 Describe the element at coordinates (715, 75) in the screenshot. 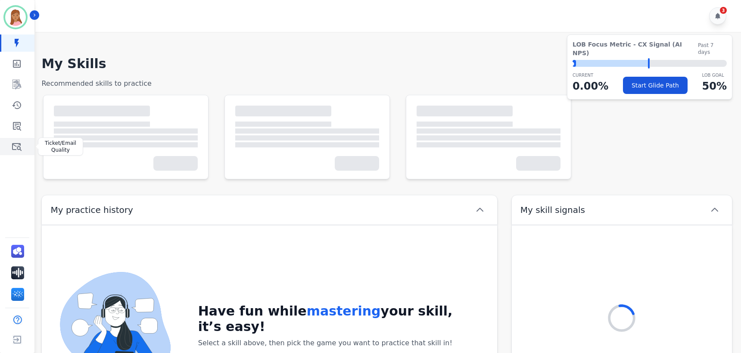

I see `p: LOB Goal` at that location.